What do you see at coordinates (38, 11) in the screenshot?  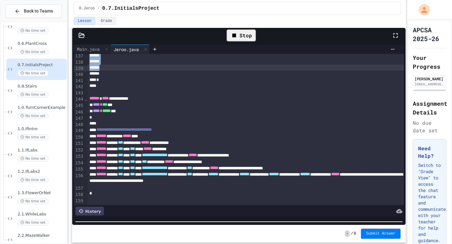 I see `span: Back to Teams` at bounding box center [38, 11].